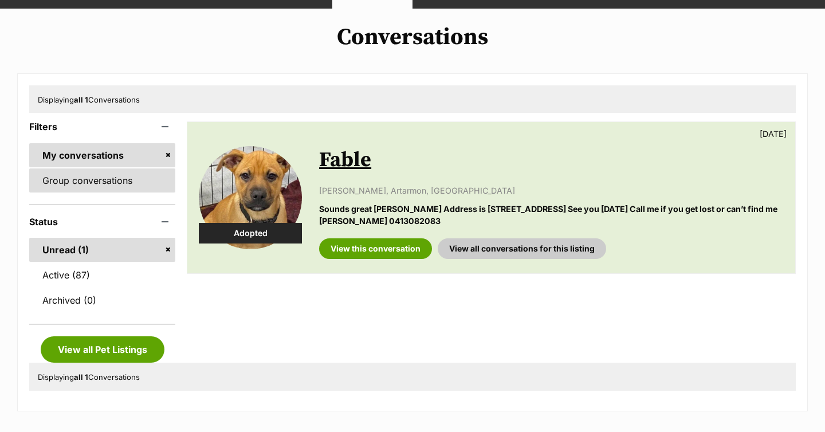 The width and height of the screenshot is (825, 432). Describe the element at coordinates (103, 350) in the screenshot. I see `a: View all Pet Listings` at that location.